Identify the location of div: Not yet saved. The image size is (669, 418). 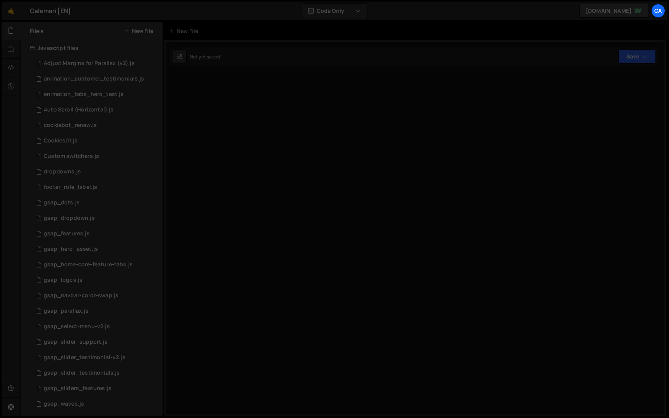
(205, 57).